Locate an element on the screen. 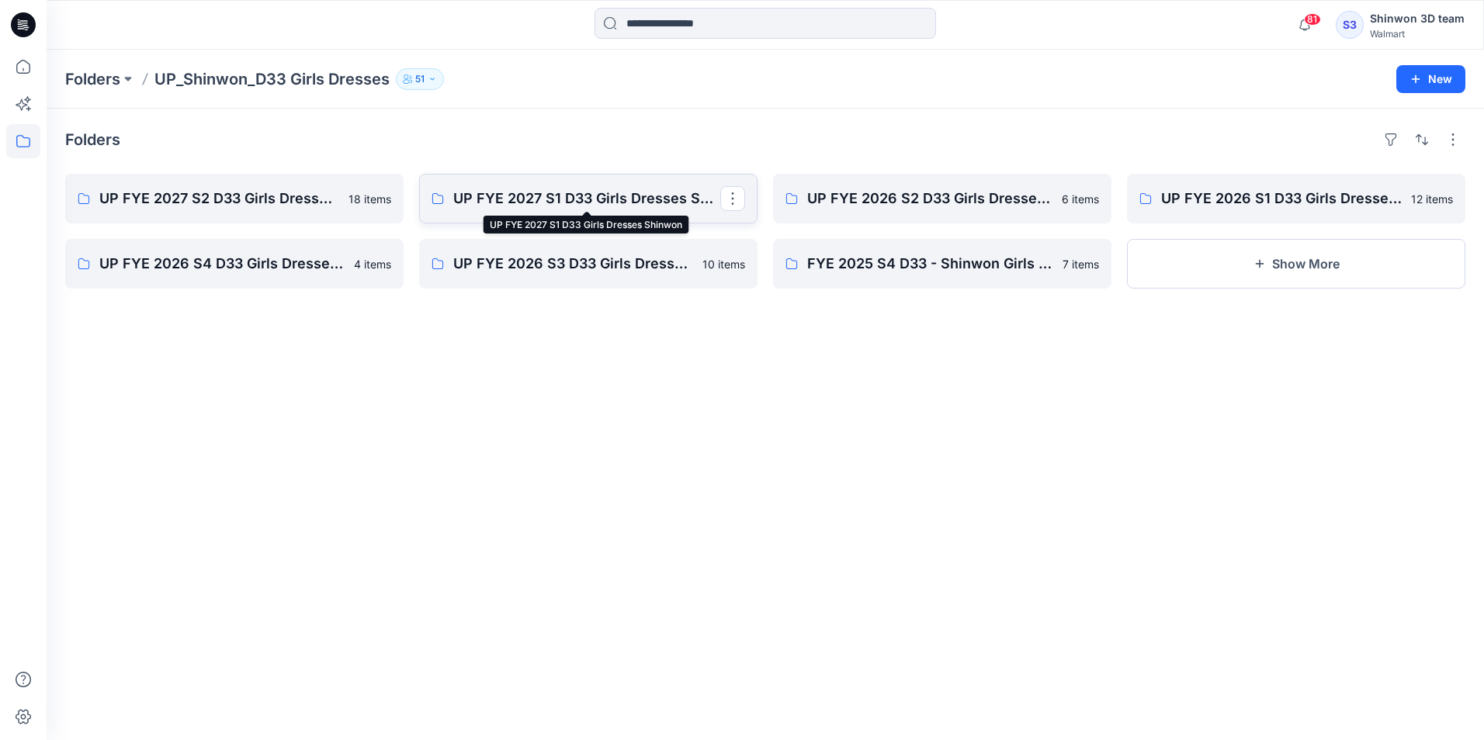  p: UP FYE 2026 S1 D33 Girls Dresses Shinwon is located at coordinates (1281, 199).